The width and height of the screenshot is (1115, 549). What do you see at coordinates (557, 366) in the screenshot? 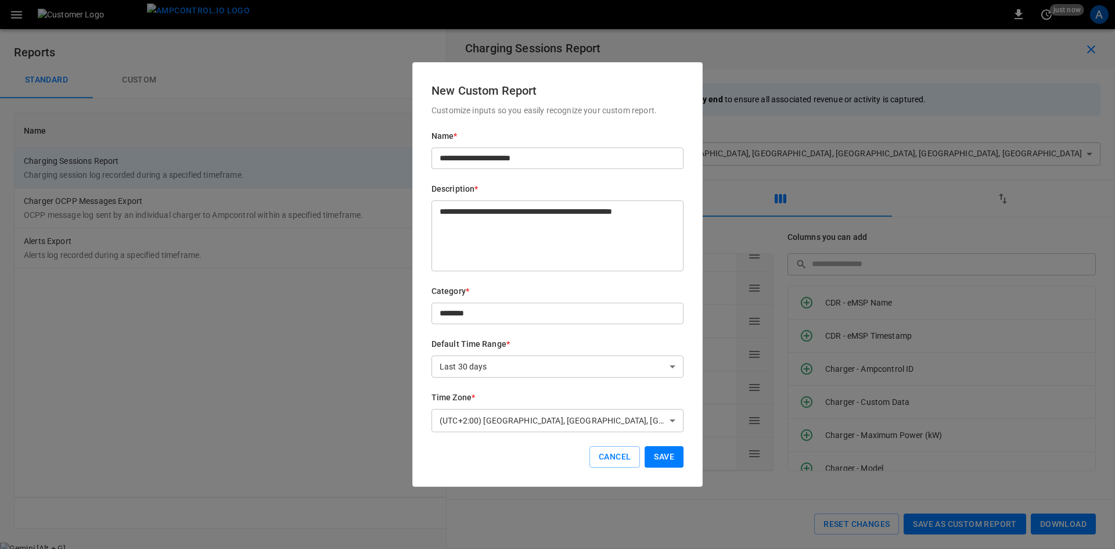
I see `div: Last 30 days` at bounding box center [557, 366].